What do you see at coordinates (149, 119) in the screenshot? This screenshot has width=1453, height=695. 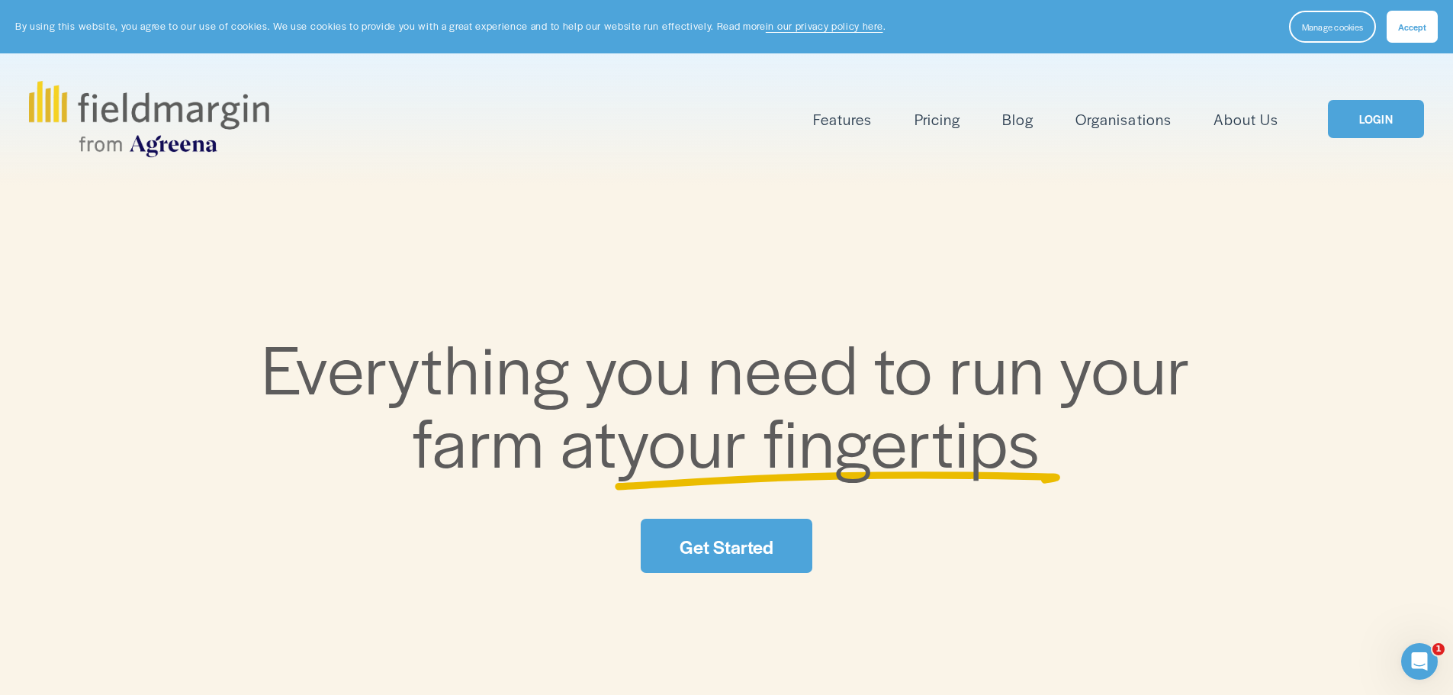 I see `img: fieldmargin.com` at bounding box center [149, 119].